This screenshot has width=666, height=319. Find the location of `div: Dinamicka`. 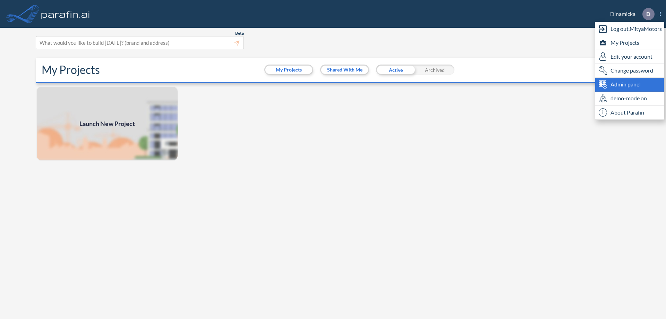

div: Dinamicka is located at coordinates (630, 14).